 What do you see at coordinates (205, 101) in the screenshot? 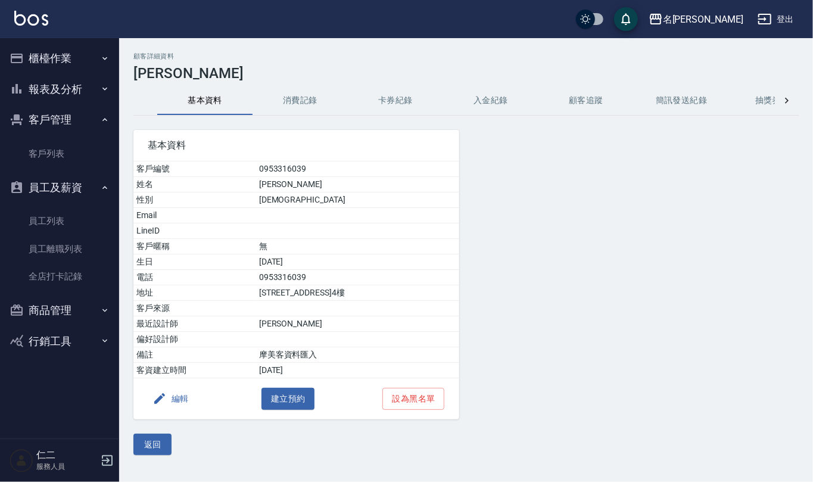
I see `button: 基本資料` at bounding box center [205, 101].